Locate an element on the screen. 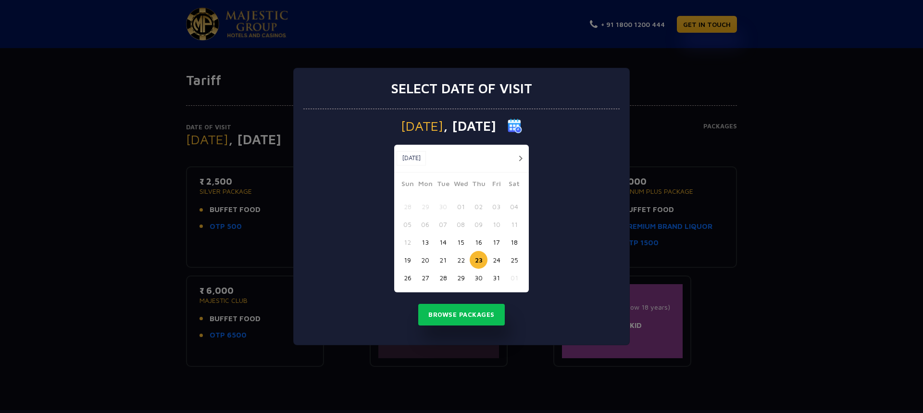  button: 18 is located at coordinates (514, 242).